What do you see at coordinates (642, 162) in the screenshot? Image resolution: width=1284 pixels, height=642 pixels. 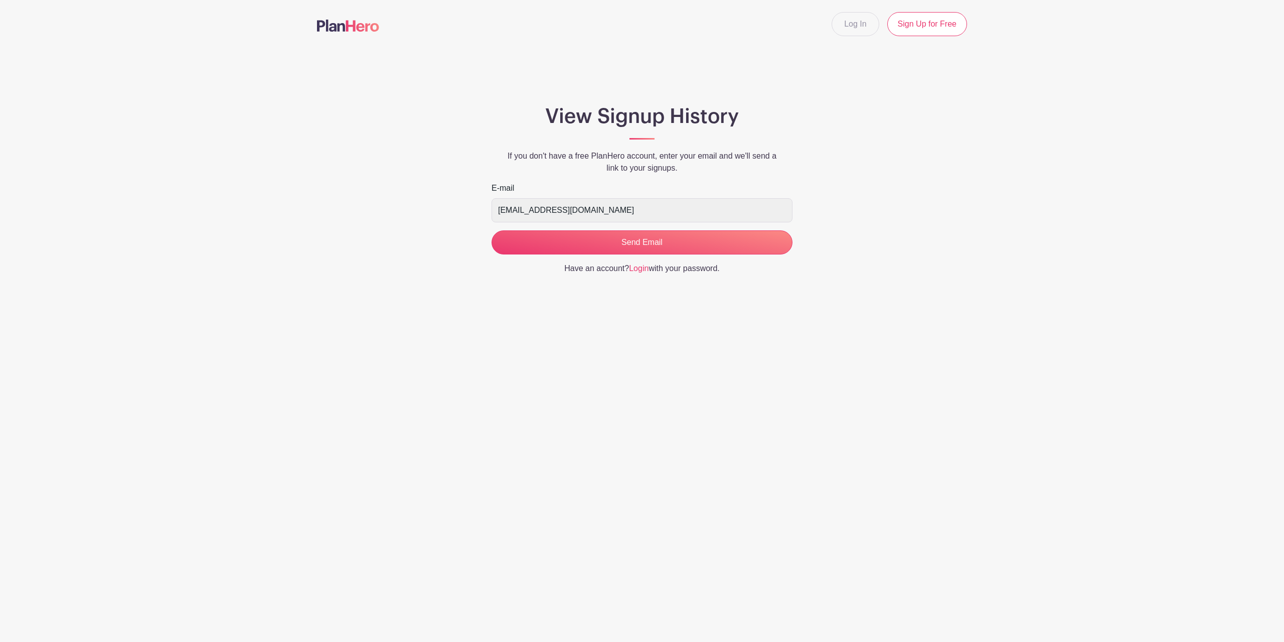 I see `p: If you don't have a free PlanHero account, enter your email and we'll send a link to your signups.` at bounding box center [642, 162].